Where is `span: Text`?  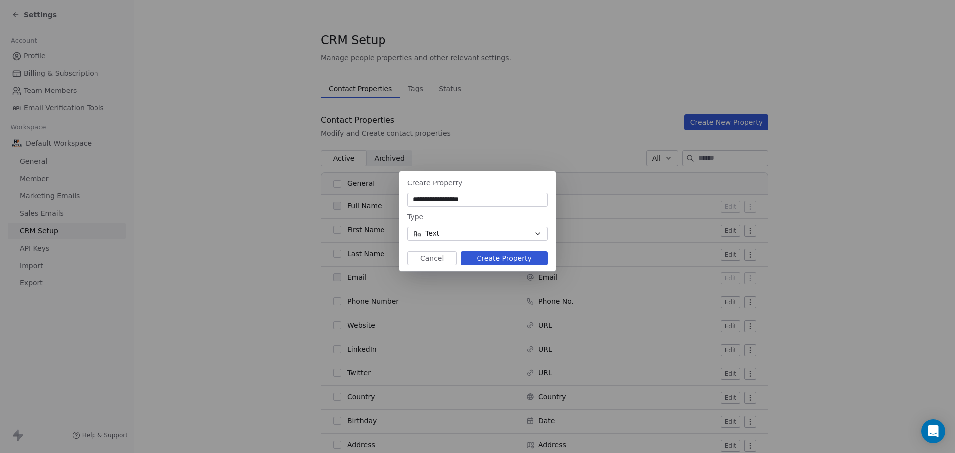
span: Text is located at coordinates (432, 233).